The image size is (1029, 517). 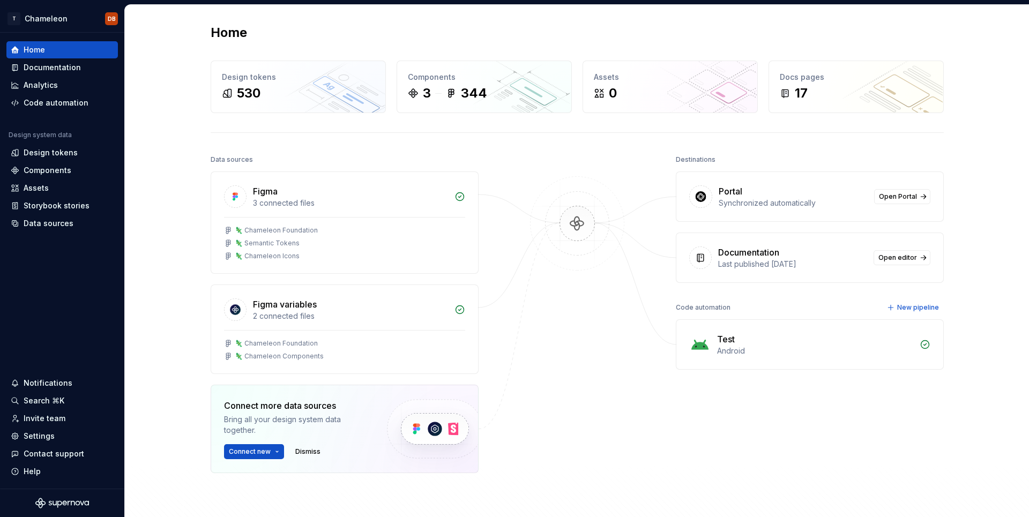 I want to click on div: Connect more data sources, so click(x=296, y=406).